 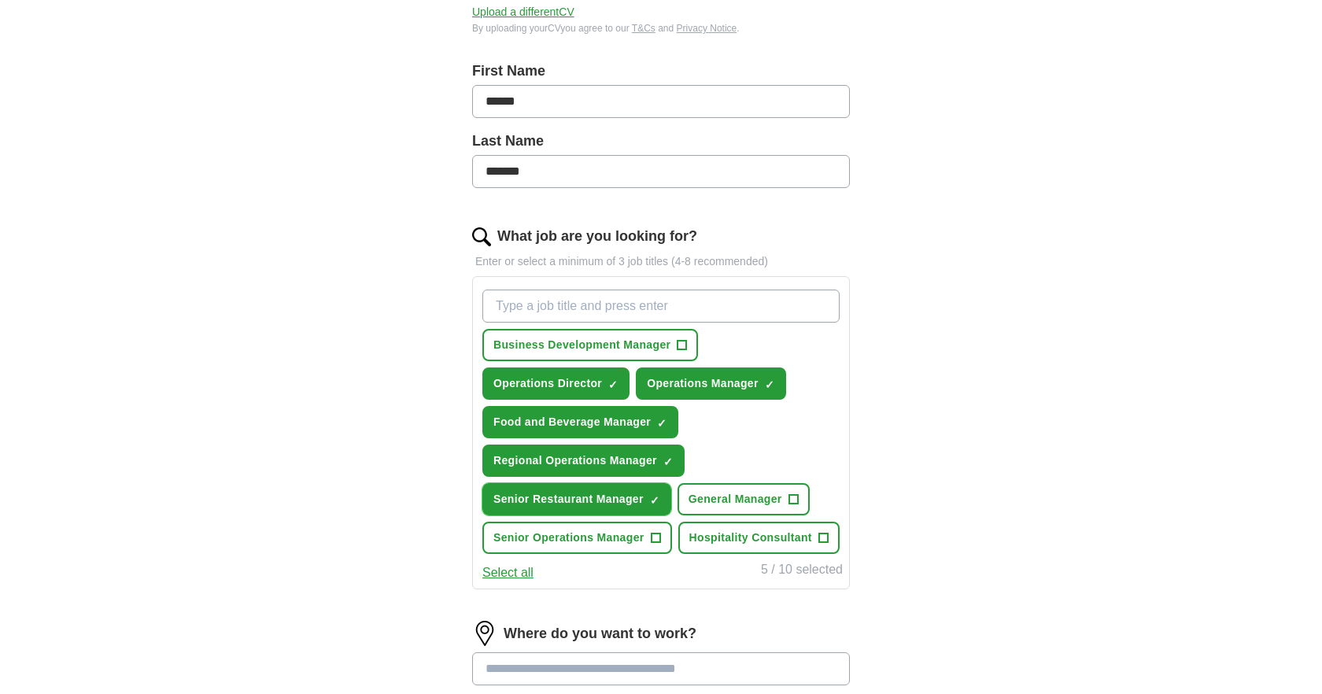 What do you see at coordinates (661, 141) in the screenshot?
I see `label: Last Name` at bounding box center [661, 141].